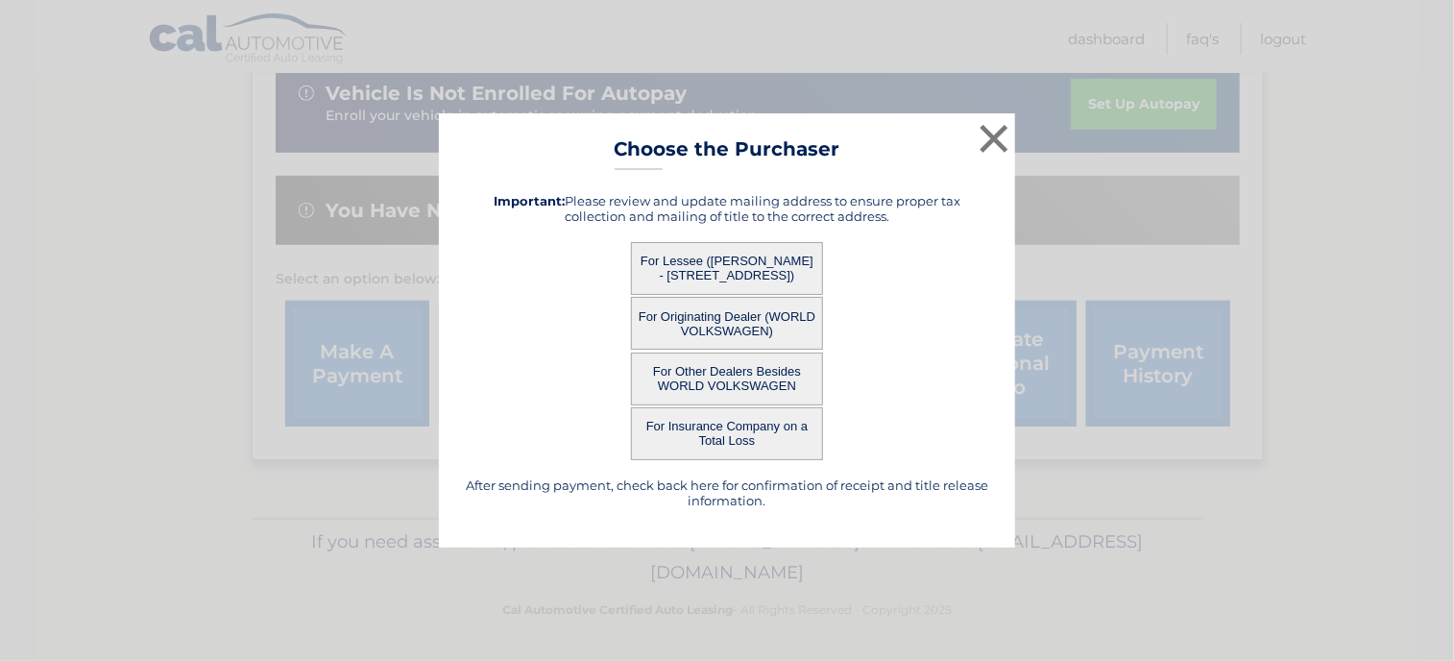 The image size is (1454, 661). Describe the element at coordinates (727, 493) in the screenshot. I see `h5: After sending payment, check back here for confirmation of receipt and title release information.` at that location.